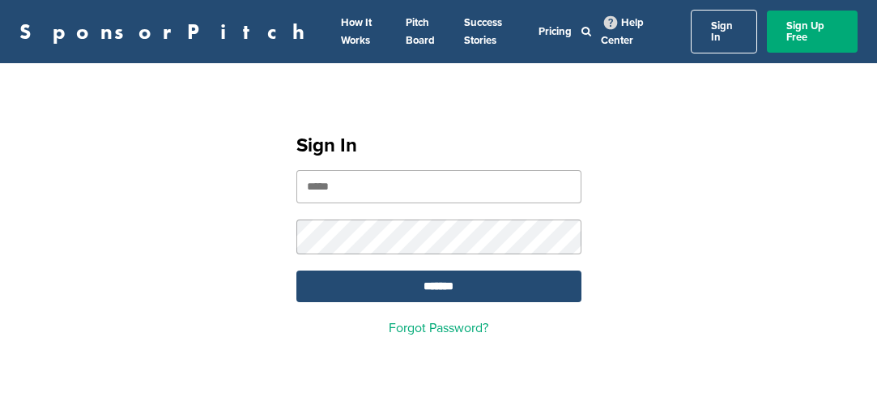  I want to click on a: How It Works, so click(356, 32).